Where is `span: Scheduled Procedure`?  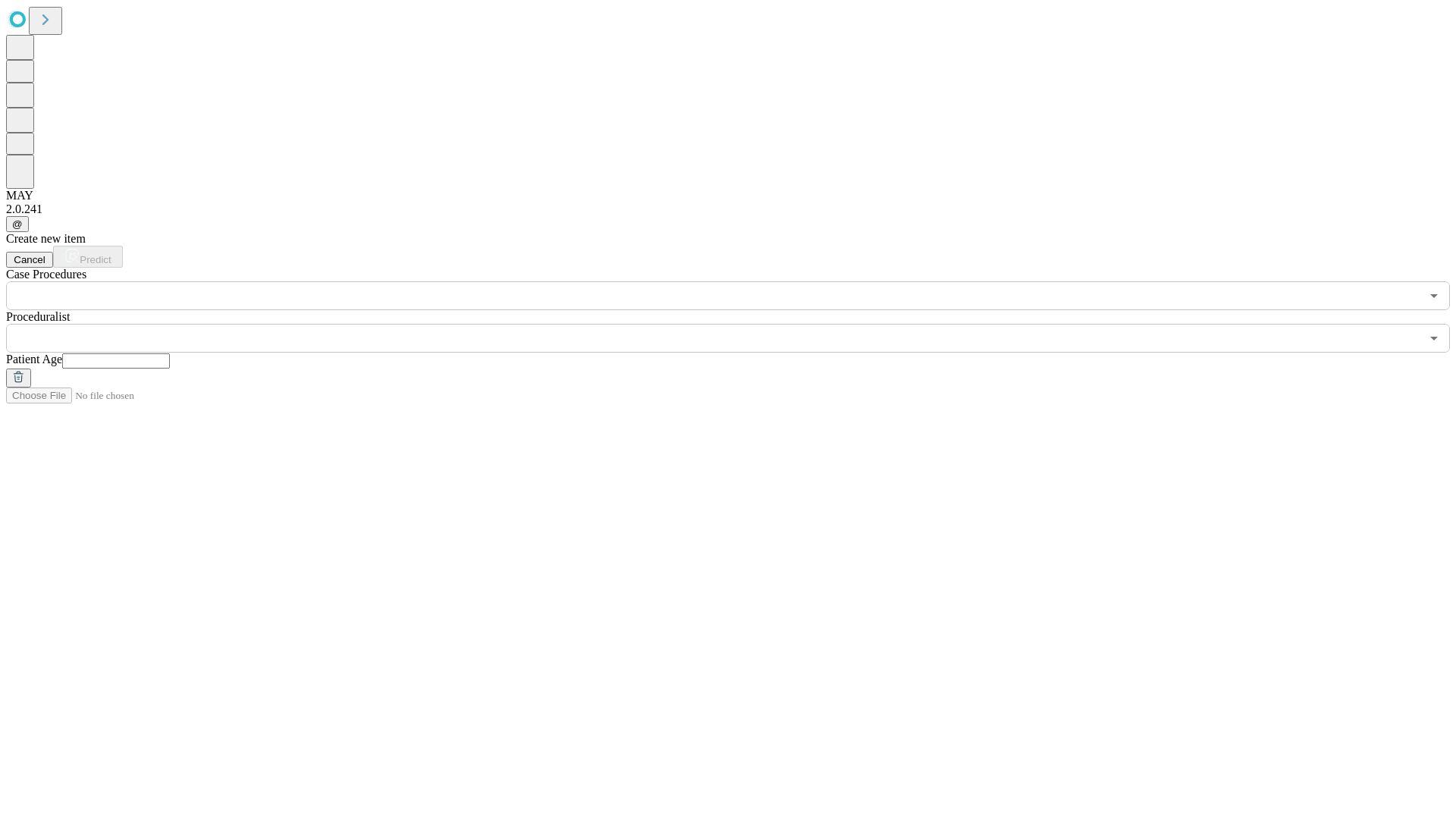
span: Scheduled Procedure is located at coordinates (47, 273).